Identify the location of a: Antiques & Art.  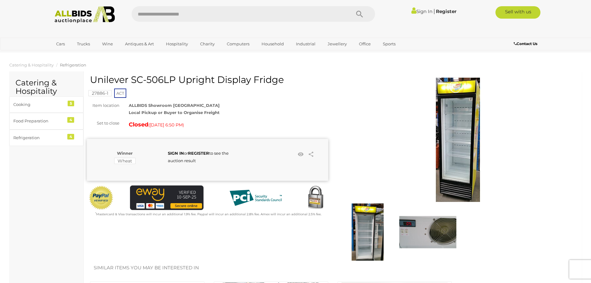
(139, 44).